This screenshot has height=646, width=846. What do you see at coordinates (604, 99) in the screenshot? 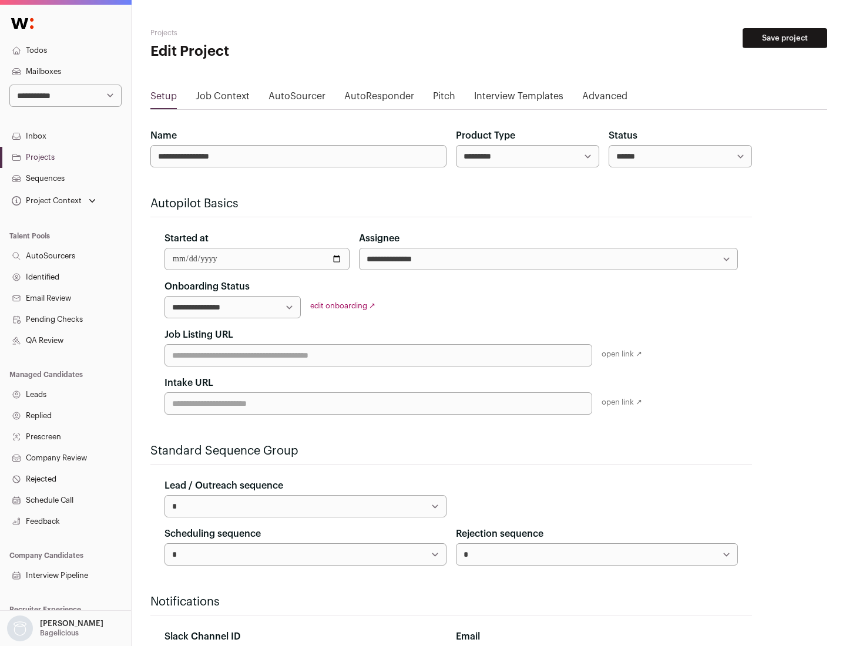
I see `a: Advanced` at bounding box center [604, 99].